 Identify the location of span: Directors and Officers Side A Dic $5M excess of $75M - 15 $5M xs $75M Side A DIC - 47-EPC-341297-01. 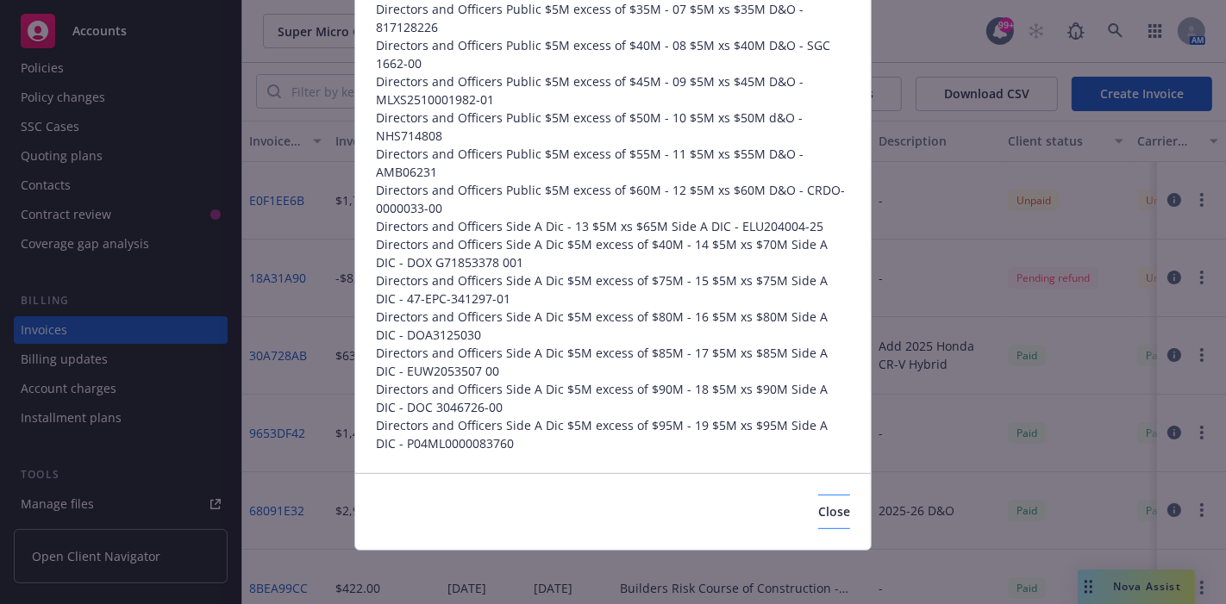
(613, 290).